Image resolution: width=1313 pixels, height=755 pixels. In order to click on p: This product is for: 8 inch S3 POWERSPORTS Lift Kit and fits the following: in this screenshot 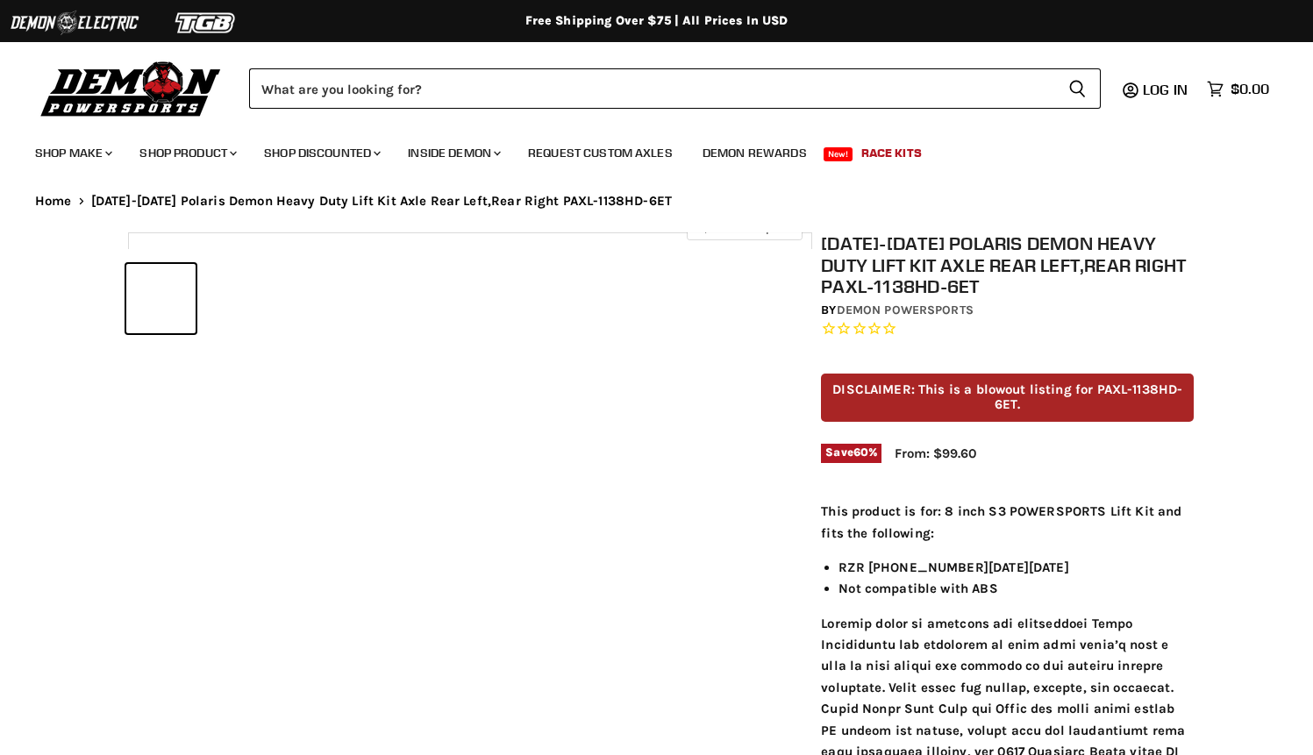, I will do `click(1007, 522)`.